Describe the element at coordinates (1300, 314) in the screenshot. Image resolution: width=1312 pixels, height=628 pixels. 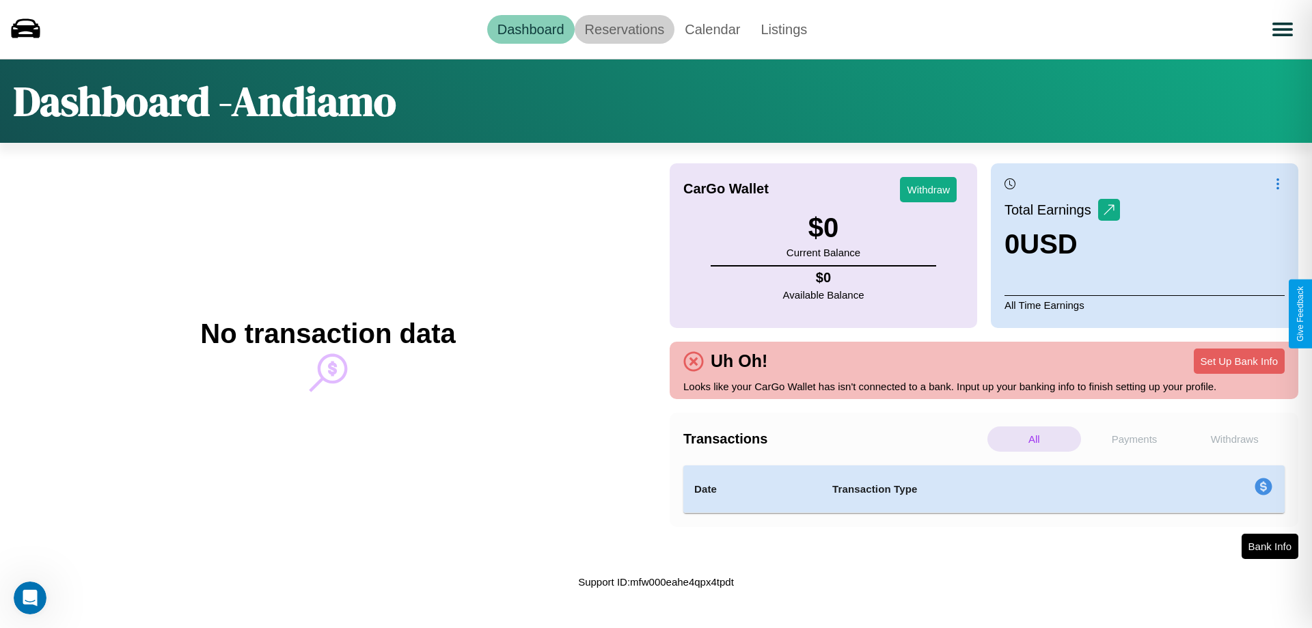
I see `div: Give Feedback` at that location.